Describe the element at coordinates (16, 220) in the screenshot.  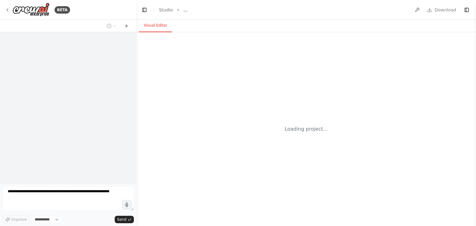
I see `button: Improve` at that location.